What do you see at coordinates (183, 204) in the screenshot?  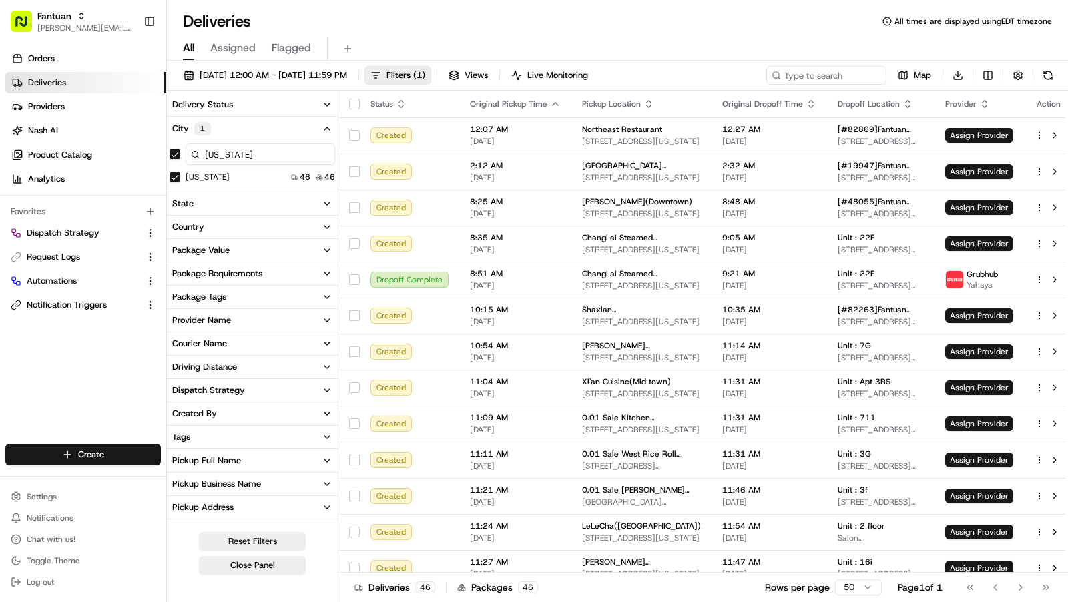 I see `div: State` at bounding box center [183, 204].